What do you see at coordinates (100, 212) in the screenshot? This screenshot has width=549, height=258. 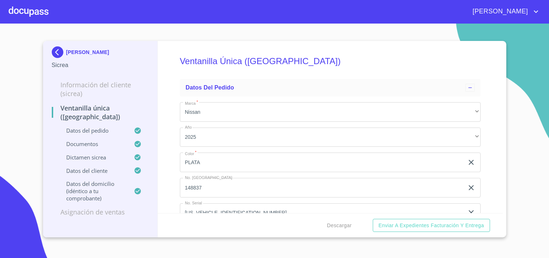 I see `p: Asignación de Ventas` at bounding box center [100, 212].